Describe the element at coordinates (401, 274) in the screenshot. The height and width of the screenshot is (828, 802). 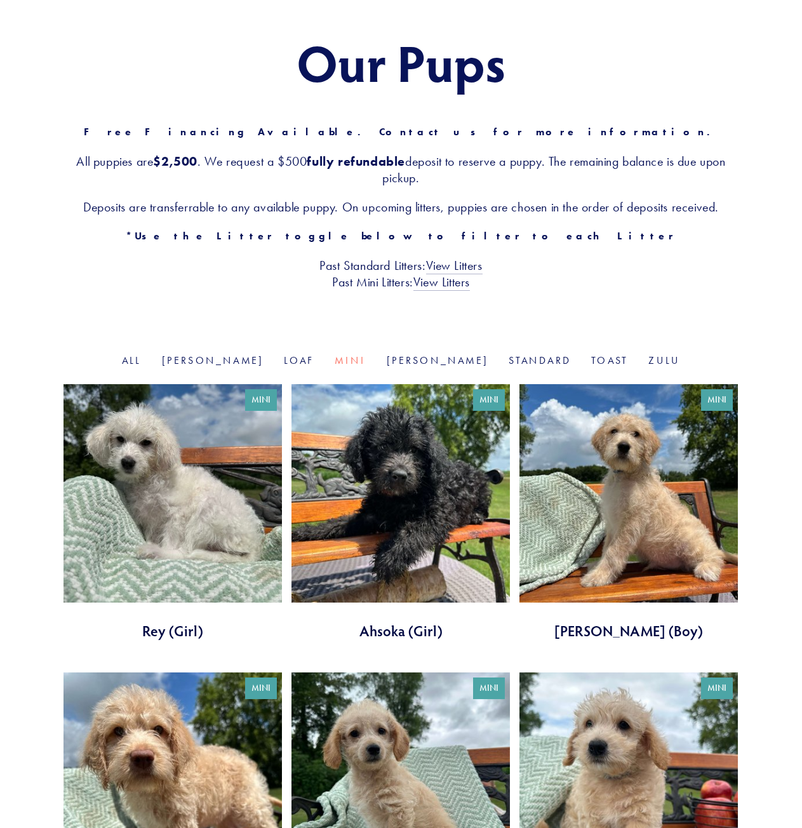
I see `h3: Past Standard Litters: Past Mini Litters:` at that location.